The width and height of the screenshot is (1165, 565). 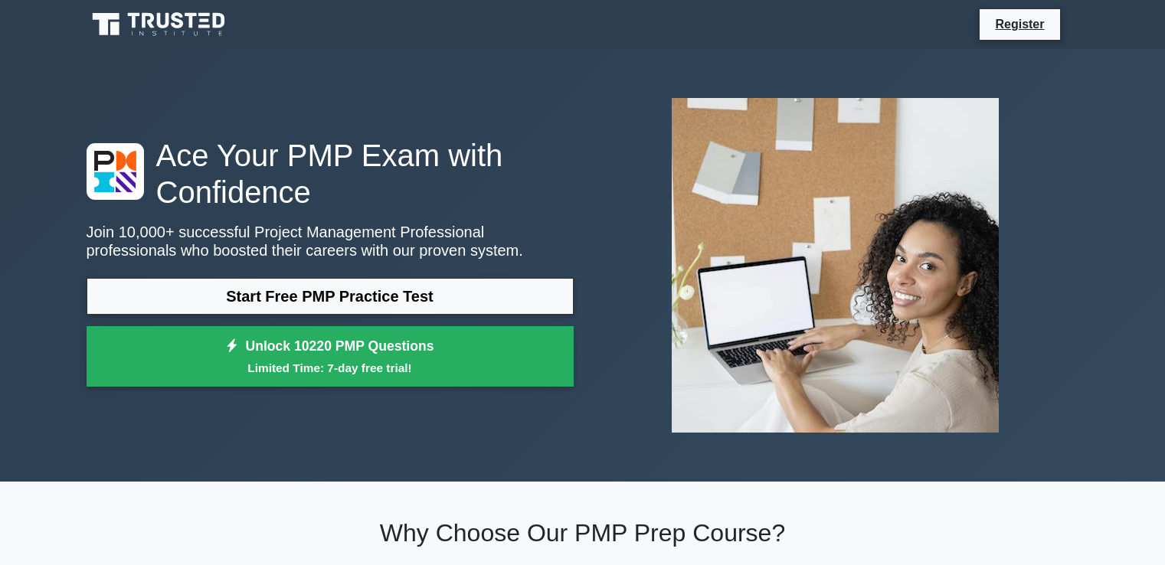 What do you see at coordinates (330, 296) in the screenshot?
I see `a: Start Free PMP Practice Test` at bounding box center [330, 296].